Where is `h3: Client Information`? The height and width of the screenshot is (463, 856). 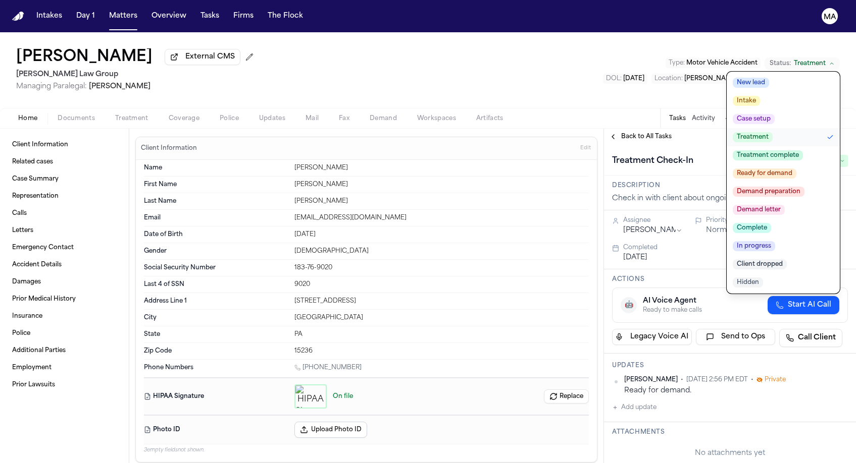 h3: Client Information is located at coordinates (169, 148).